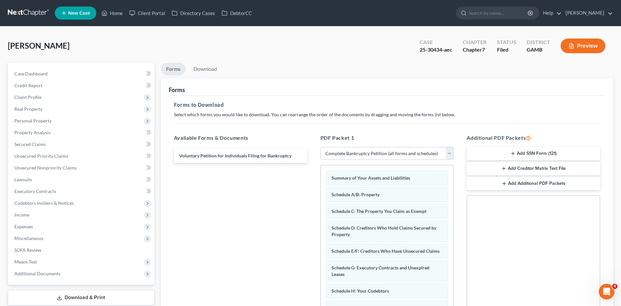  I want to click on a: Executory Contracts, so click(82, 191).